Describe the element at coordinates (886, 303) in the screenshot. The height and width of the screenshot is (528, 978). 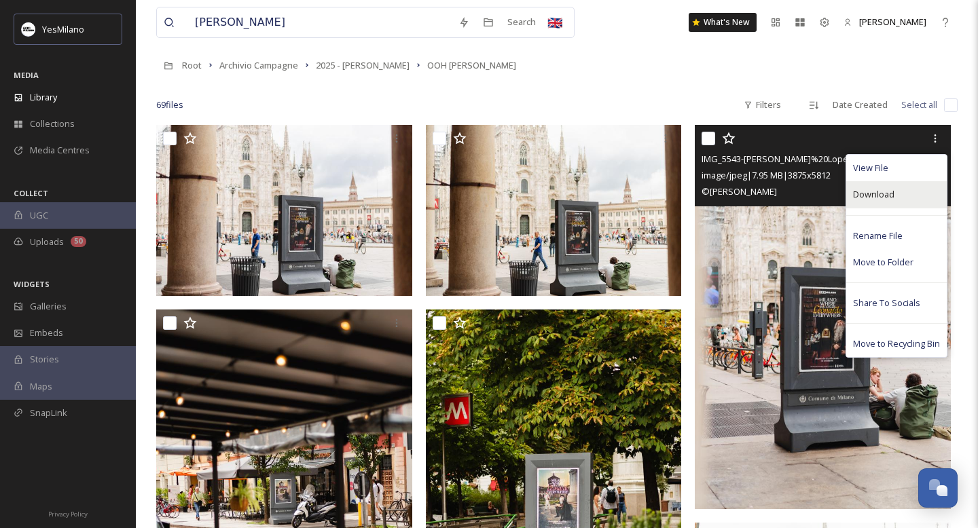
I see `span: Share To Socials` at that location.